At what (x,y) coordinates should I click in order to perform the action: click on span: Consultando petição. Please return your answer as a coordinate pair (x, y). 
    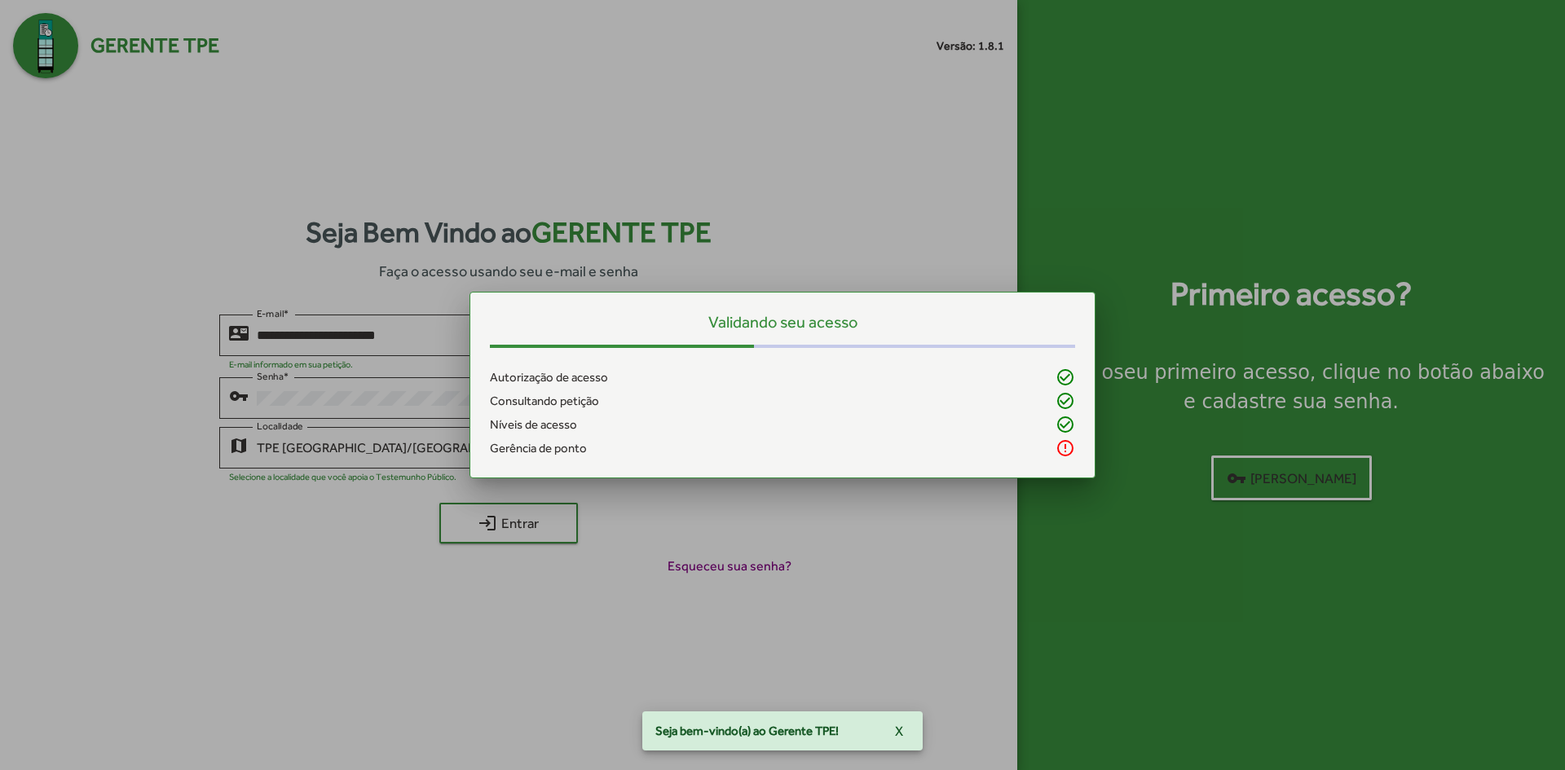
    Looking at the image, I should click on (545, 401).